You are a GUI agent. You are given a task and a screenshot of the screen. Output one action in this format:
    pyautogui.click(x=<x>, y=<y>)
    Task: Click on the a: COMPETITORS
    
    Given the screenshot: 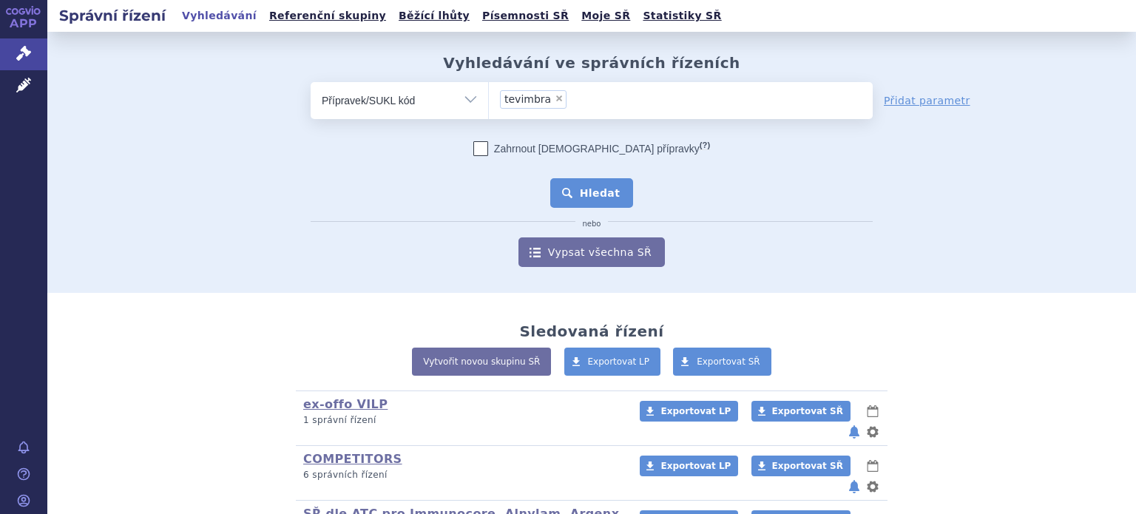 What is the action you would take?
    pyautogui.click(x=353, y=459)
    